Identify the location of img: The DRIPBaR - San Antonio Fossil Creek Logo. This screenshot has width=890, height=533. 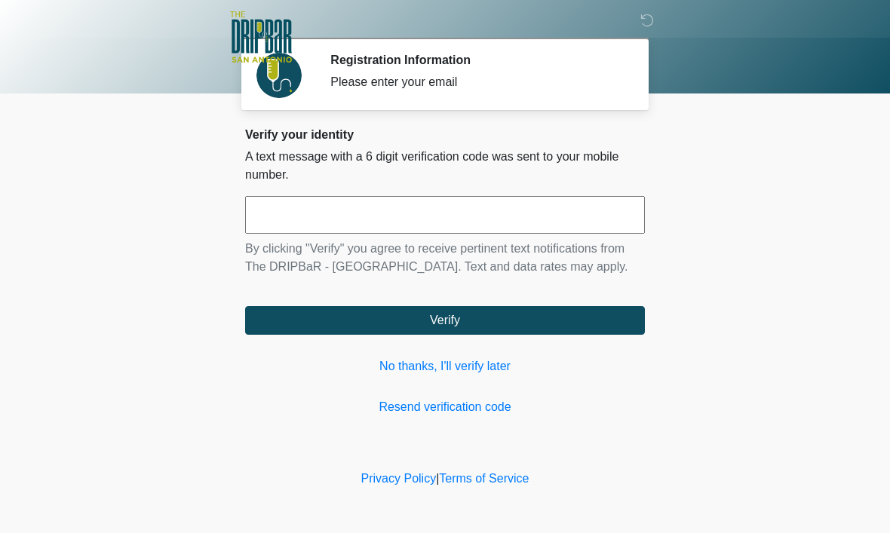
(261, 38).